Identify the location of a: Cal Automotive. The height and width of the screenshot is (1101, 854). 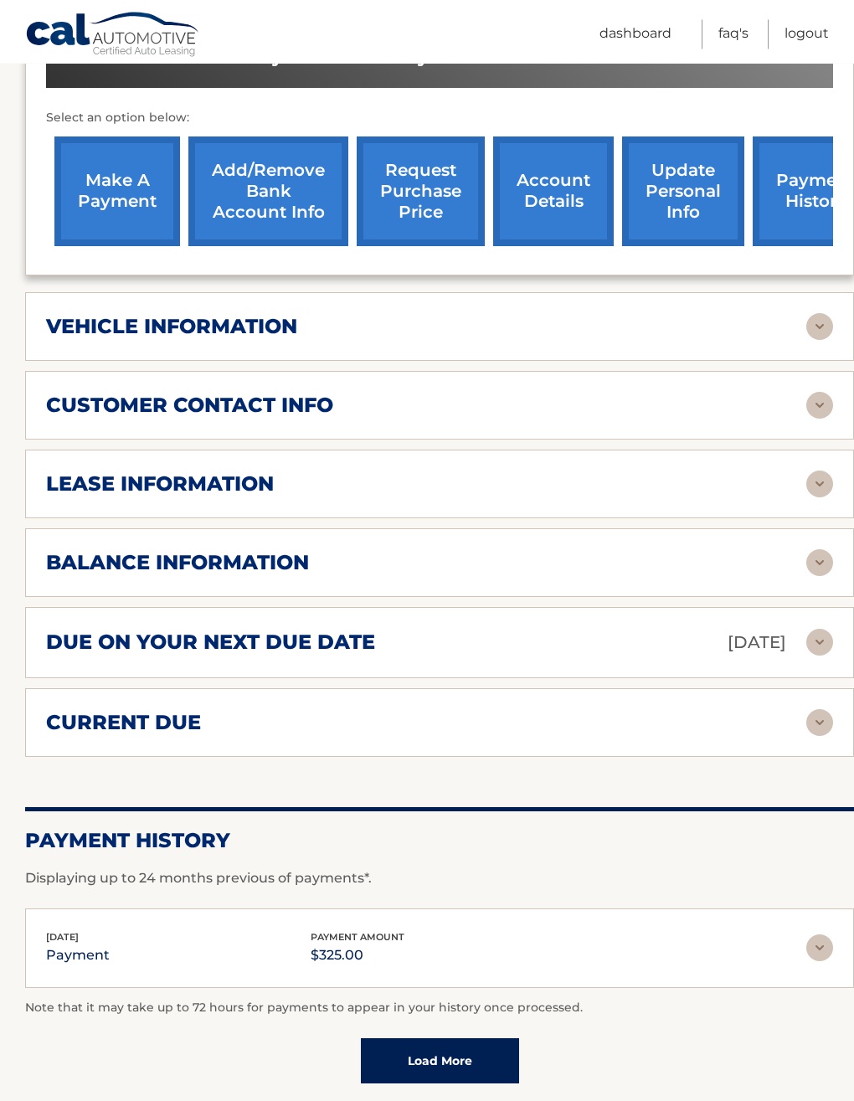
(113, 35).